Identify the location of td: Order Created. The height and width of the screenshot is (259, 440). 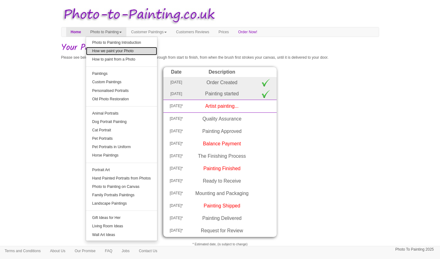
(222, 83).